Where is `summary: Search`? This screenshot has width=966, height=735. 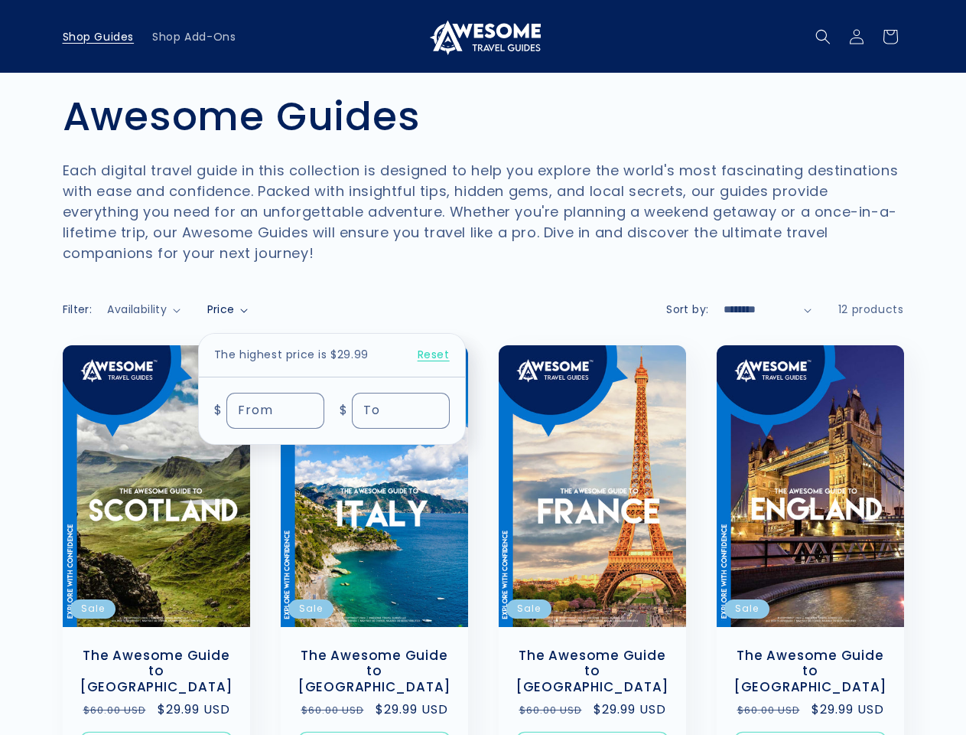
summary: Search is located at coordinates (823, 37).